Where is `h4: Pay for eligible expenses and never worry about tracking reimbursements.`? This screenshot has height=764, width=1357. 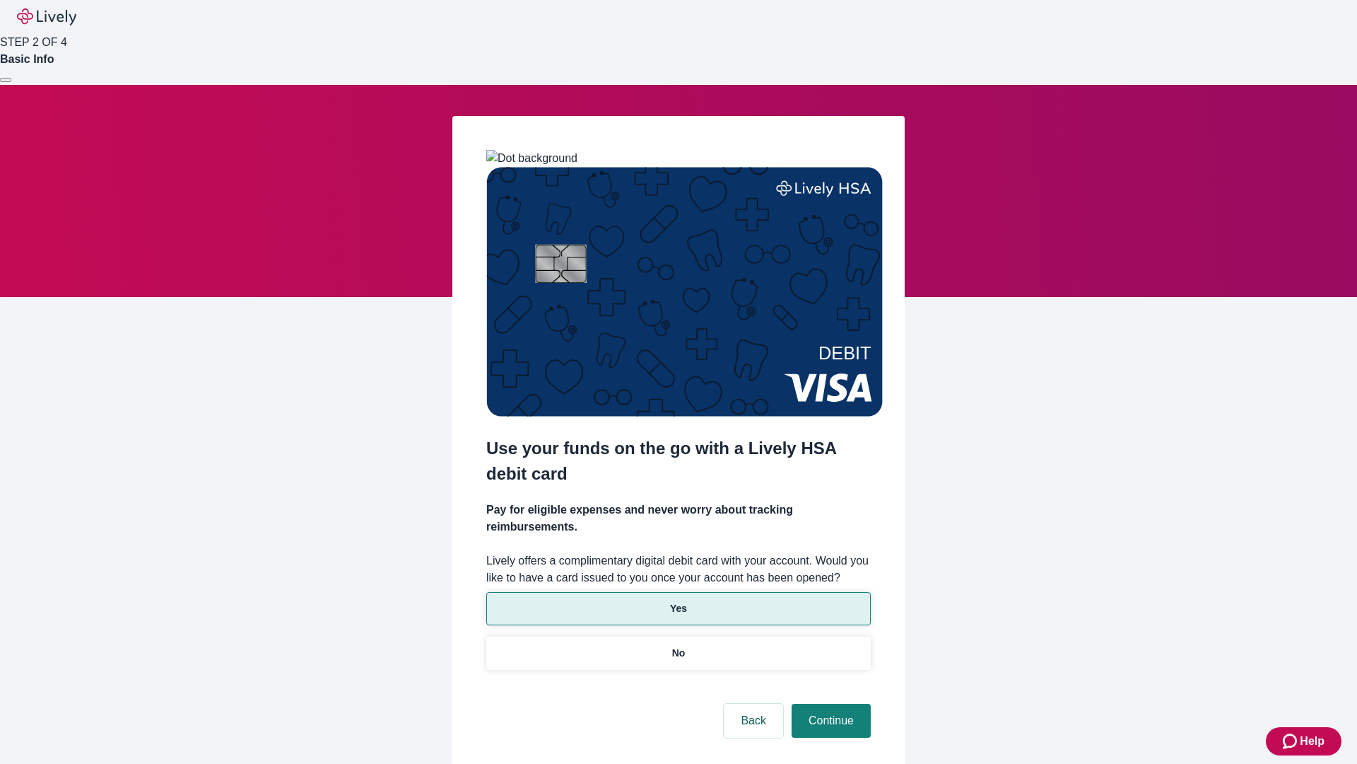 h4: Pay for eligible expenses and never worry about tracking reimbursements. is located at coordinates (679, 518).